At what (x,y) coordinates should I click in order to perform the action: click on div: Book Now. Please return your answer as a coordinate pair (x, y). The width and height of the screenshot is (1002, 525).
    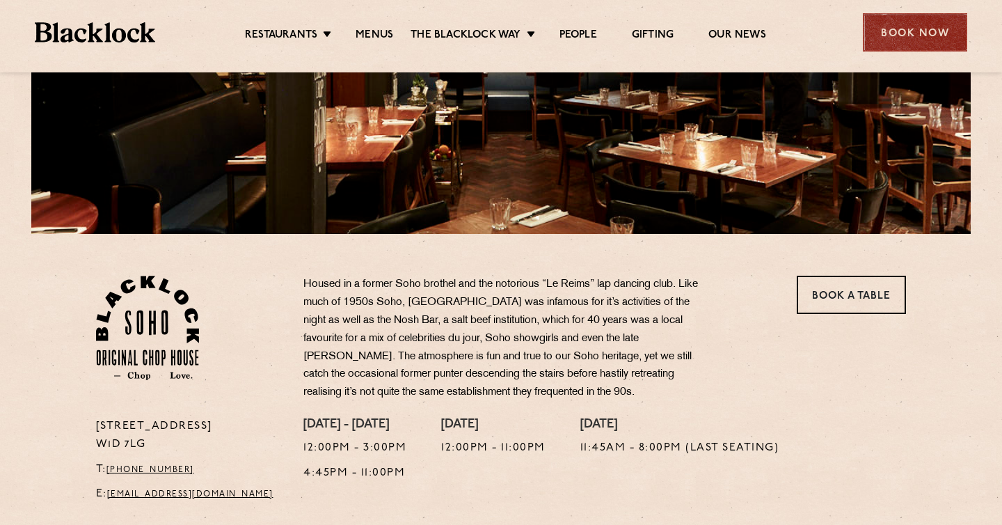
    Looking at the image, I should click on (915, 32).